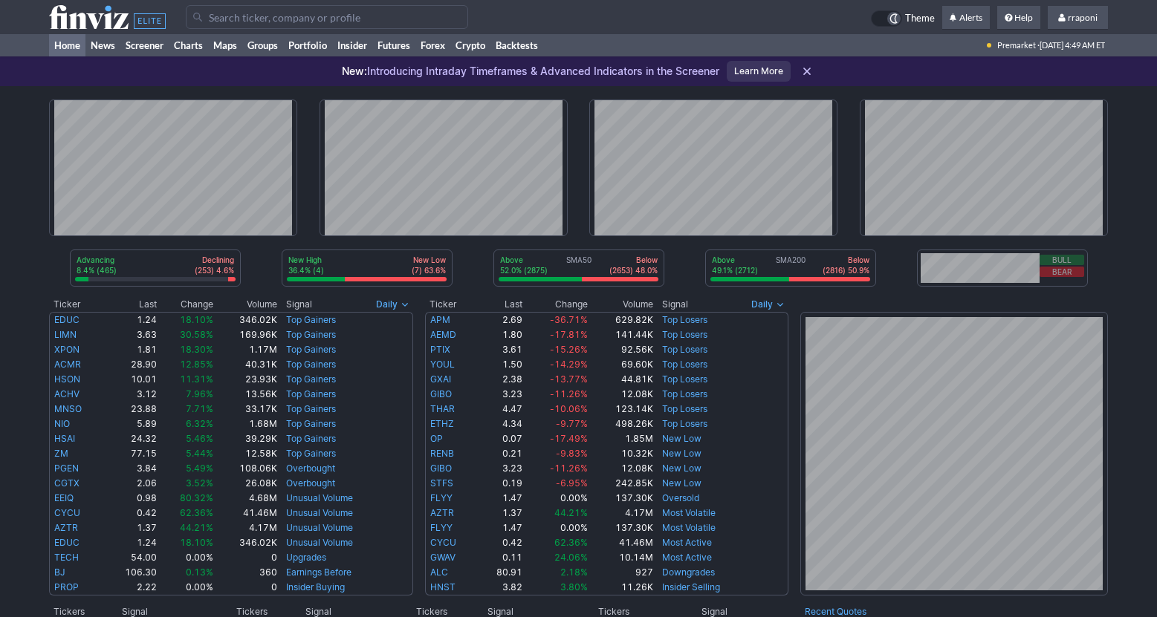 This screenshot has height=617, width=1157. I want to click on td: 141.44K, so click(621, 335).